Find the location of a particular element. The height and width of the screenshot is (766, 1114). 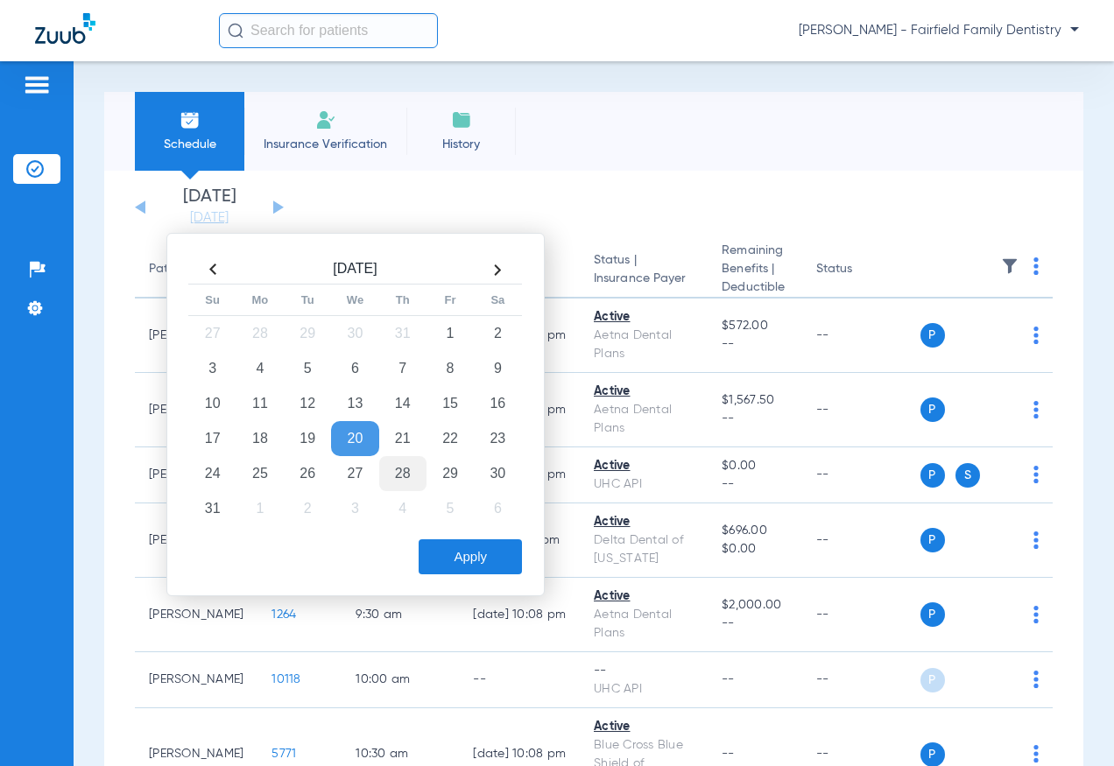

span: $2,000.00 is located at coordinates (754, 605).